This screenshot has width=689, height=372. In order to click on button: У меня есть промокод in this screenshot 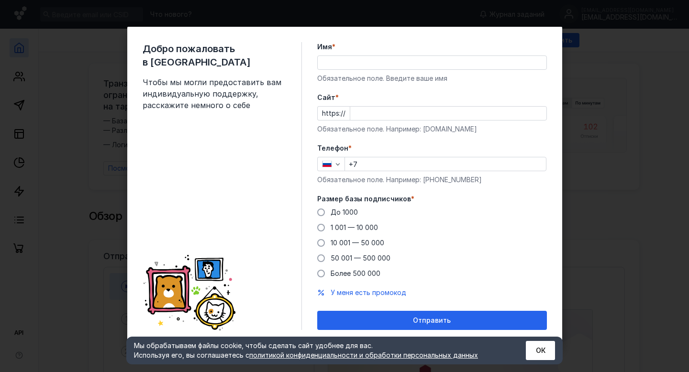, I will do `click(368, 293)`.